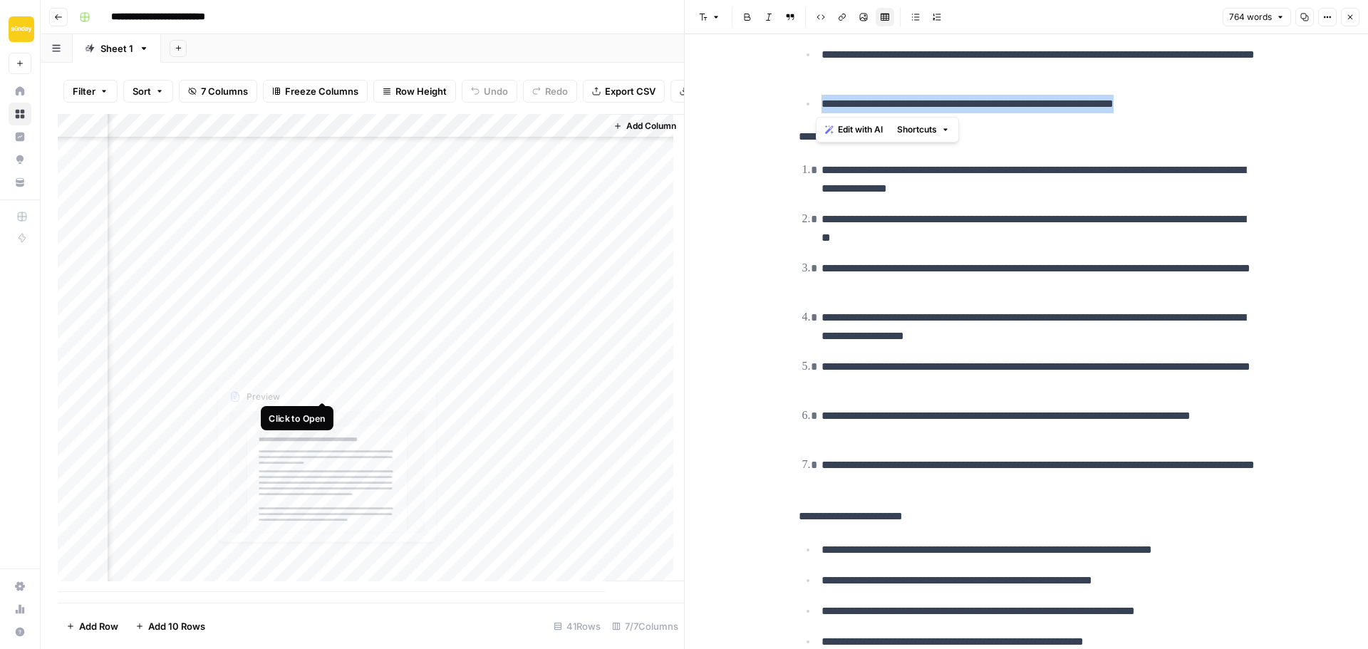 This screenshot has width=1368, height=649. What do you see at coordinates (1250, 17) in the screenshot?
I see `span: 764 words` at bounding box center [1250, 17].